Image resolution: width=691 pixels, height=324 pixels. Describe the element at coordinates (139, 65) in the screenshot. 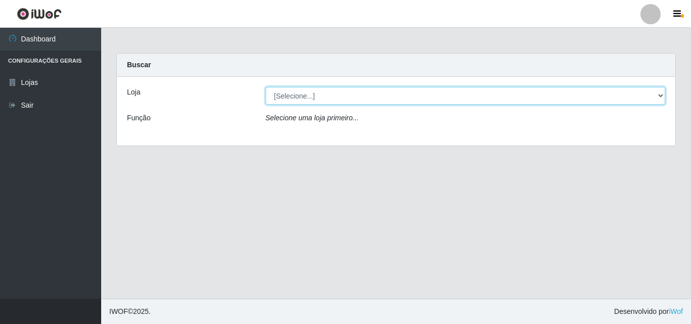

I see `strong: Buscar` at that location.